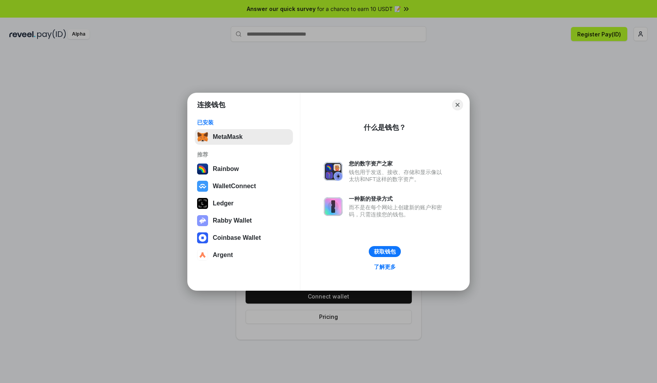  Describe the element at coordinates (385, 128) in the screenshot. I see `div: 什么是钱包？` at that location.